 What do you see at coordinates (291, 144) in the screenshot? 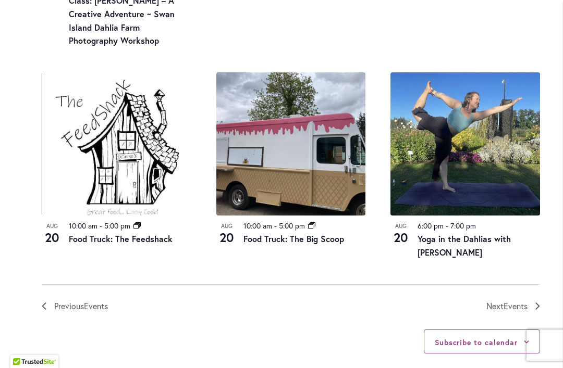
I see `img: Food Truck: The Big Scoop` at bounding box center [291, 144].